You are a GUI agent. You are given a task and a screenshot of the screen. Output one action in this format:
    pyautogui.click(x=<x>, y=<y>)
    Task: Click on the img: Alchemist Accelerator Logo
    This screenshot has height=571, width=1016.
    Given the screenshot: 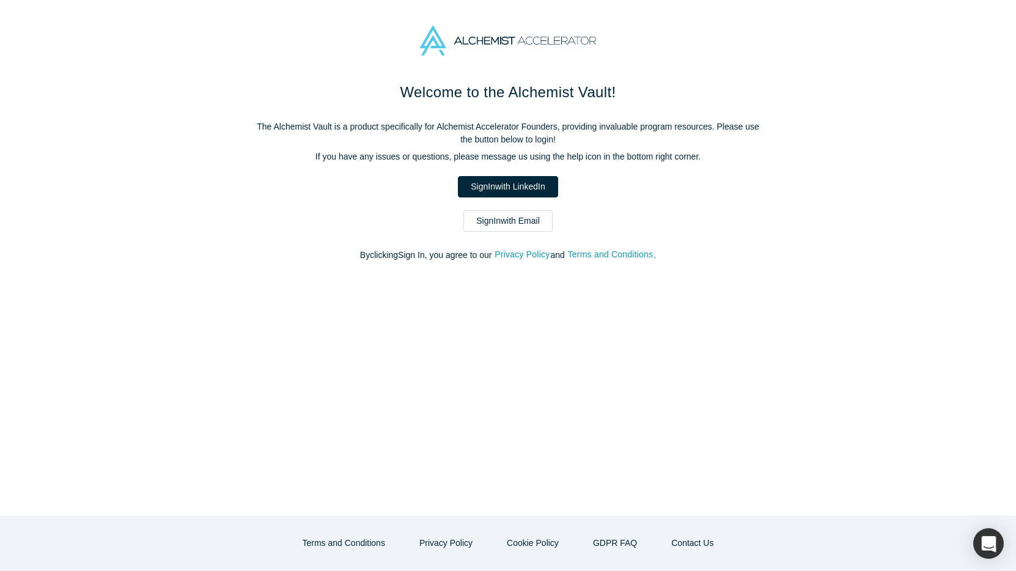 What is the action you would take?
    pyautogui.click(x=508, y=40)
    